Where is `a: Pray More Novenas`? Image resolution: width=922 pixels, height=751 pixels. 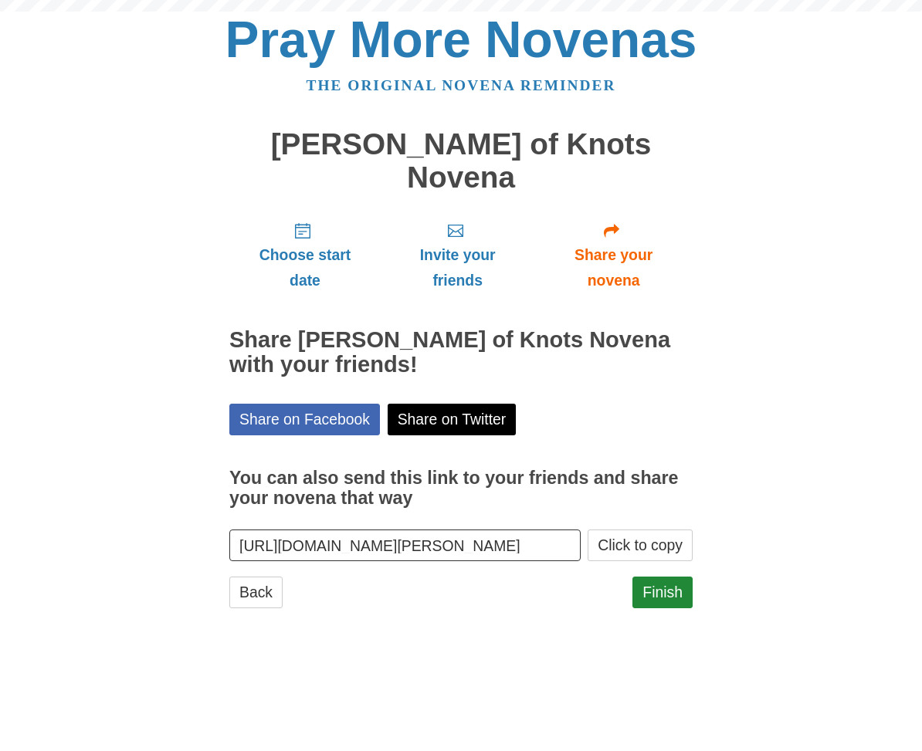 a: Pray More Novenas is located at coordinates (461, 39).